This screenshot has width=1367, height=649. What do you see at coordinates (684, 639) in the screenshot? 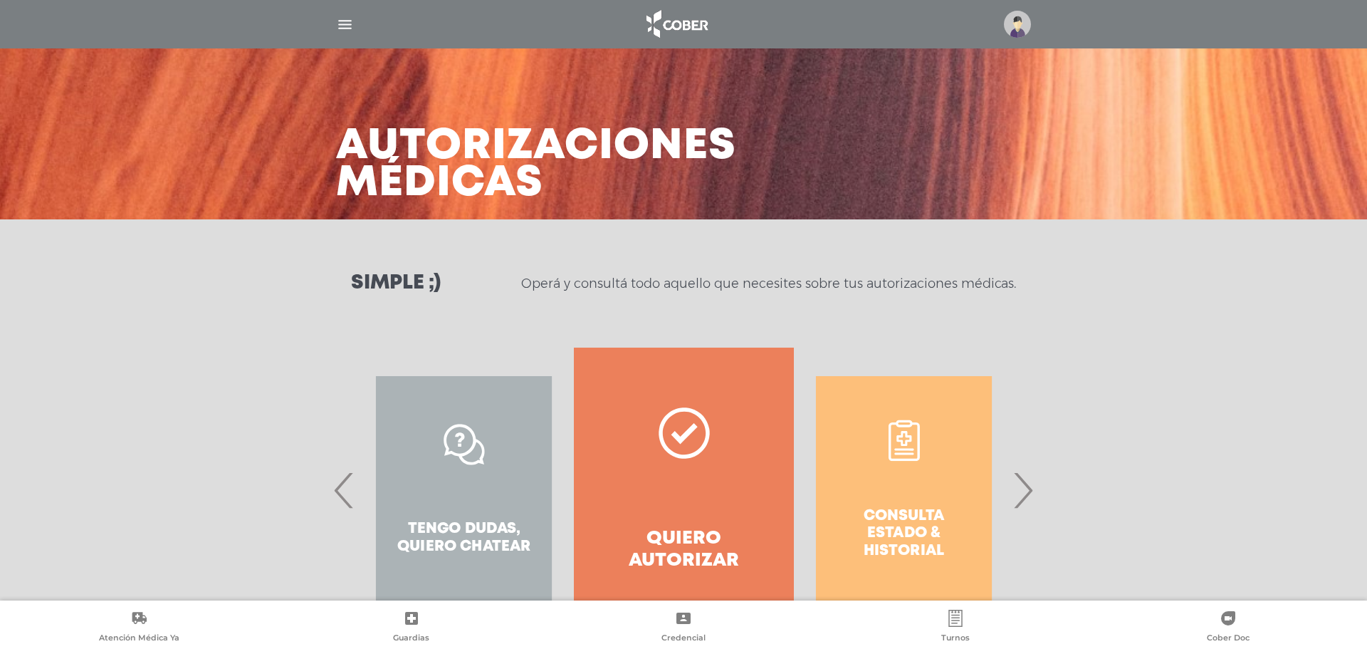
I see `span: Credencial` at bounding box center [684, 639].